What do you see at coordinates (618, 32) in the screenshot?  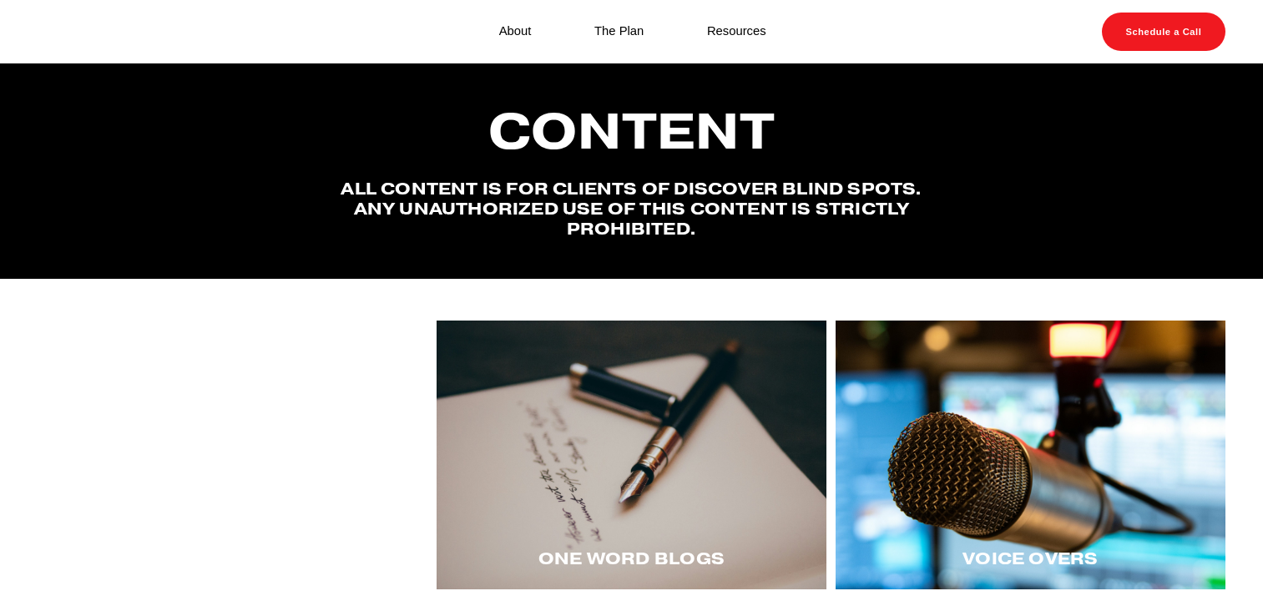 I see `a: The Plan` at bounding box center [618, 32].